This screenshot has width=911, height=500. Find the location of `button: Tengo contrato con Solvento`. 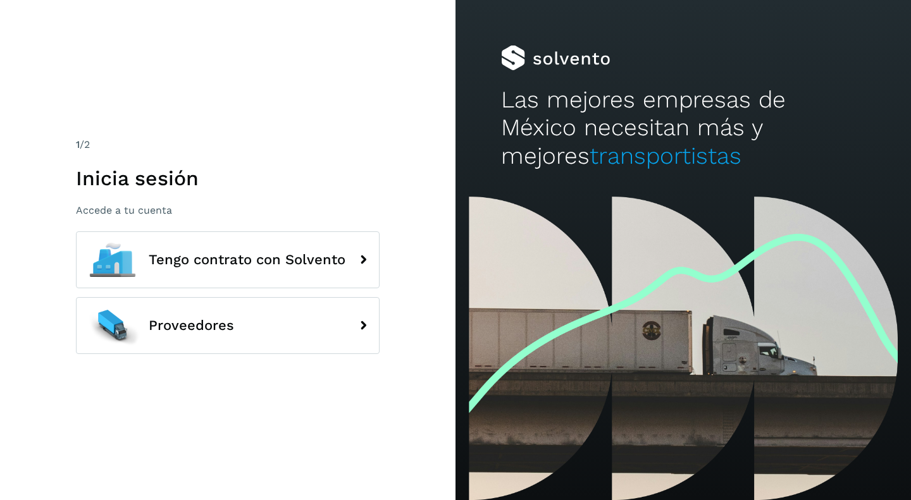

button: Tengo contrato con Solvento is located at coordinates (228, 260).